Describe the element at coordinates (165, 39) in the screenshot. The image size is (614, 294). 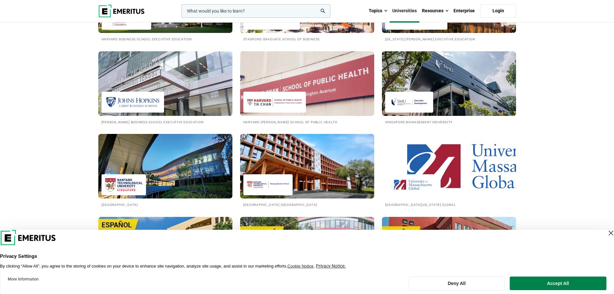
I see `h2: Harvard Business School Executive Education` at that location.